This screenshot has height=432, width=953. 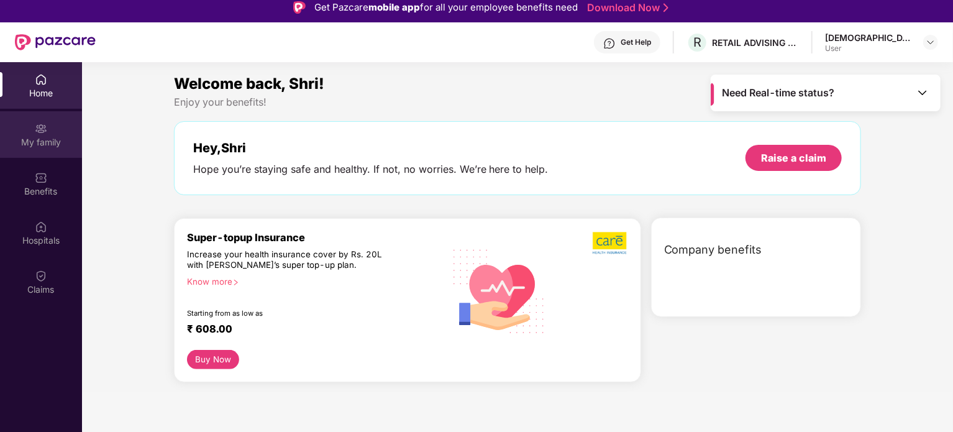 What do you see at coordinates (316, 237) in the screenshot?
I see `div: Super-topup Insurance` at bounding box center [316, 237].